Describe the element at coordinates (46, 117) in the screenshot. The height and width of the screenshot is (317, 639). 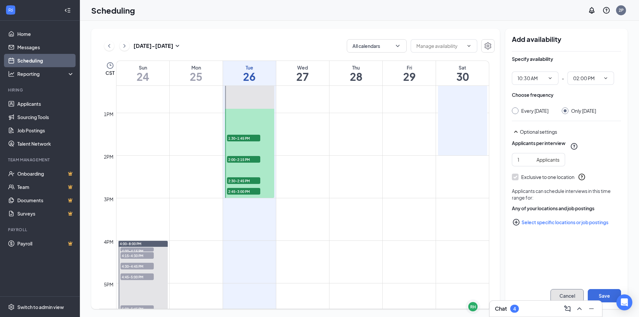
I see `a: Sourcing Tools` at that location.